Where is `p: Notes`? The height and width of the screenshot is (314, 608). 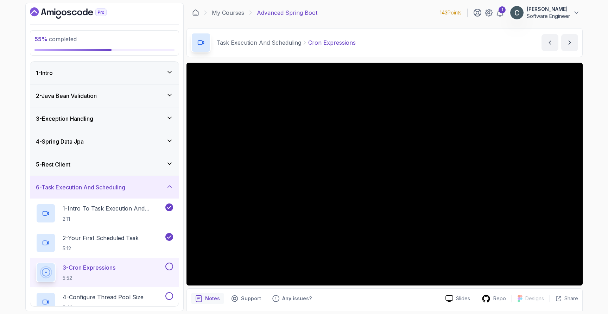
p: Notes is located at coordinates (212, 298).